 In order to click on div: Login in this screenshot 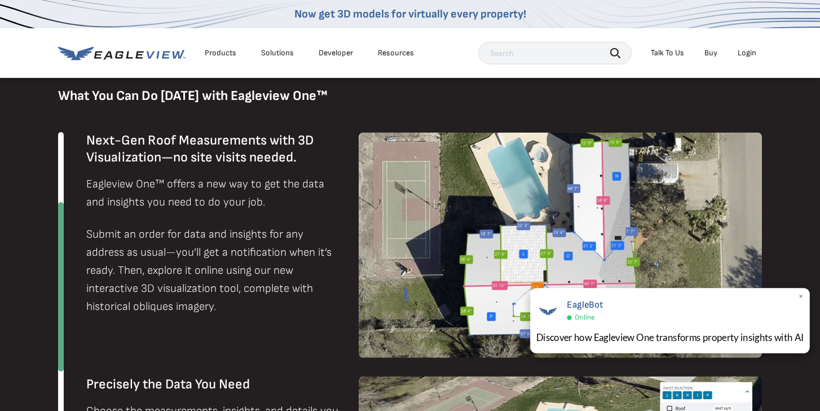, I will do `click(747, 53)`.